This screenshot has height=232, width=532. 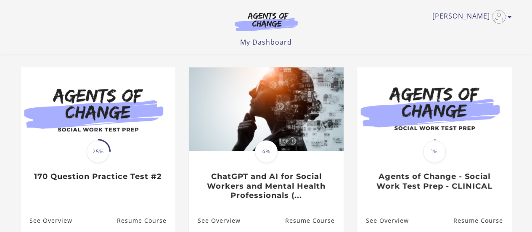 What do you see at coordinates (98, 151) in the screenshot?
I see `span: 25%` at bounding box center [98, 151].